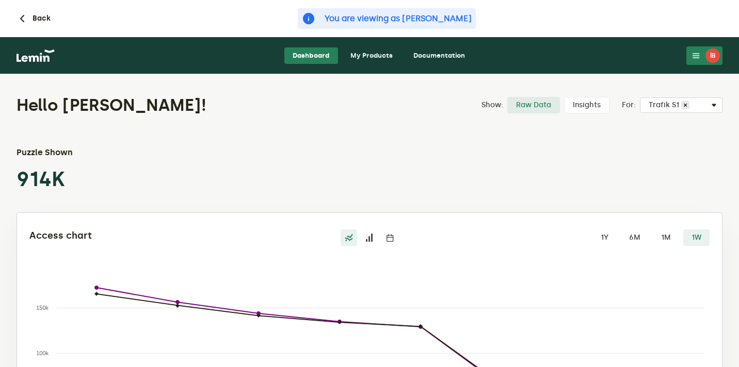 The image size is (739, 367). What do you see at coordinates (628, 105) in the screenshot?
I see `label: For:` at bounding box center [628, 105].